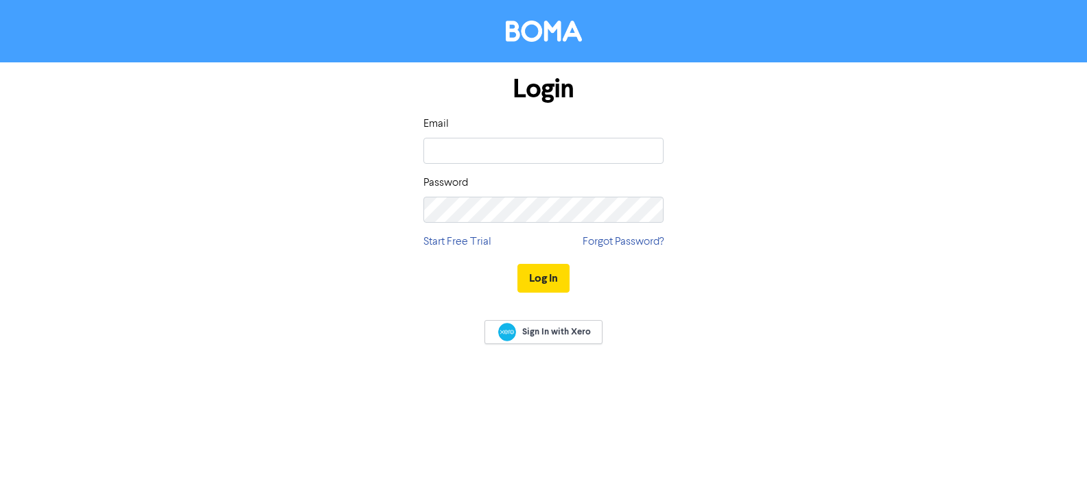 Image resolution: width=1087 pixels, height=477 pixels. What do you see at coordinates (556, 332) in the screenshot?
I see `span: Sign In with Xero` at bounding box center [556, 332].